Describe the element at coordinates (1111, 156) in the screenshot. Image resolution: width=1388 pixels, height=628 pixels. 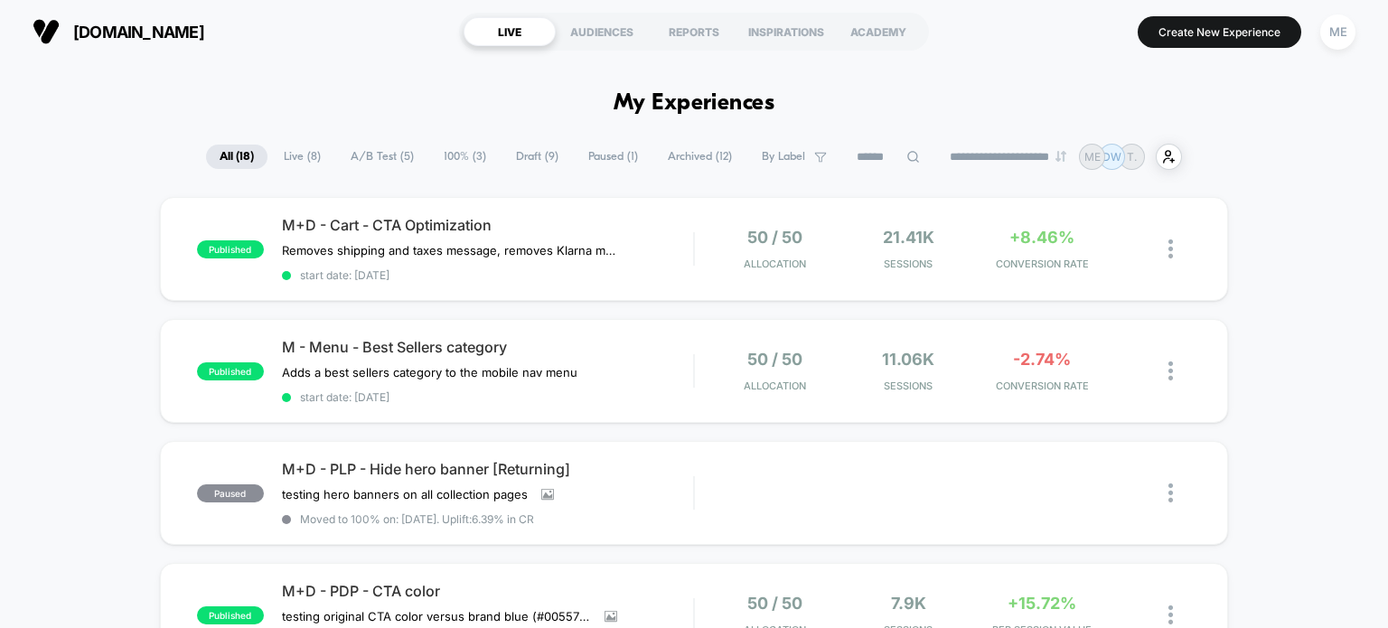
I see `p: DW` at that location.